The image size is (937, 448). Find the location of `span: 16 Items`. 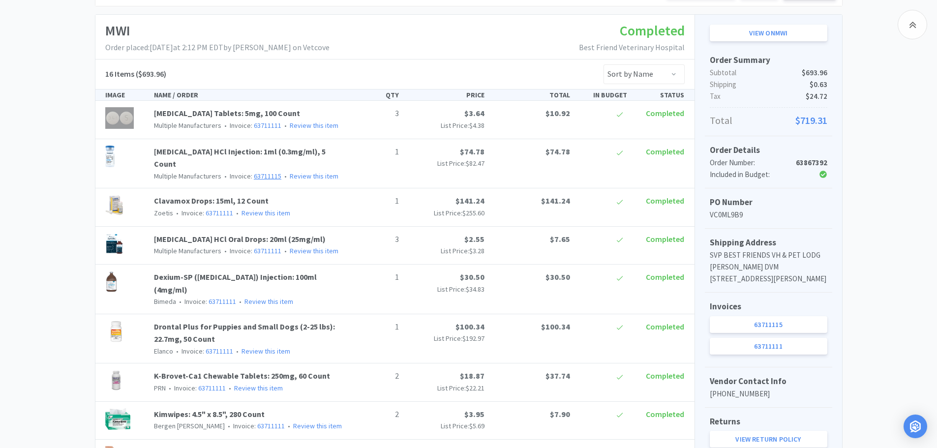

span: 16 Items is located at coordinates (120, 74).